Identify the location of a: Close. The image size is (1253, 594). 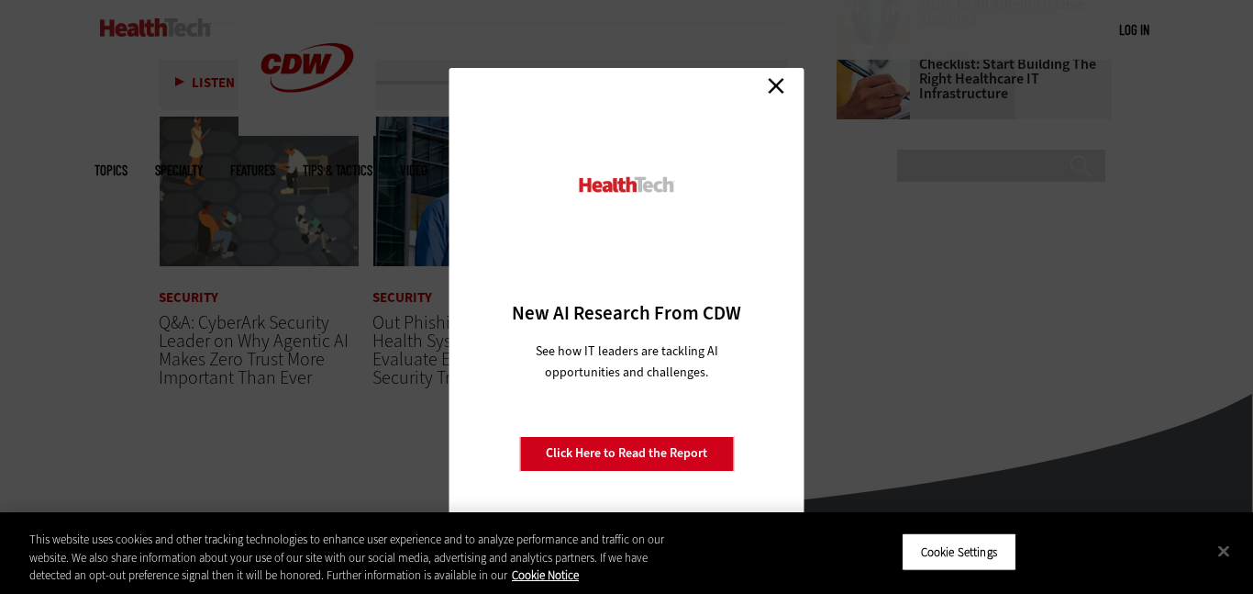
(776, 86).